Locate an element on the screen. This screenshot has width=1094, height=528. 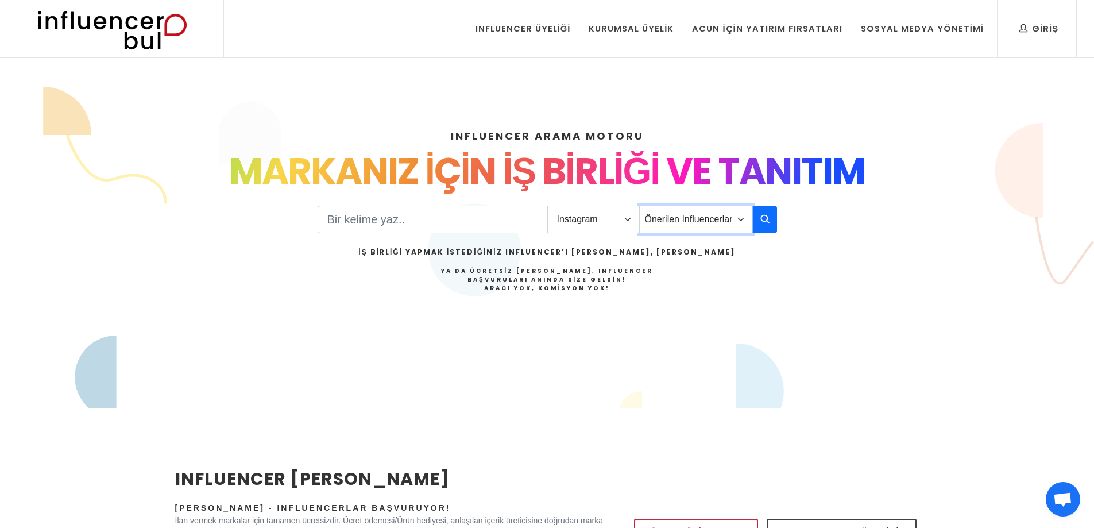
div: Kurumsal Üyelik is located at coordinates (631, 29).